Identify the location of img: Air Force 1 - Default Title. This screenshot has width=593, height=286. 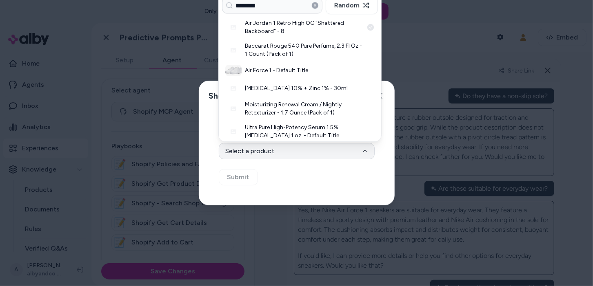
(233, 71).